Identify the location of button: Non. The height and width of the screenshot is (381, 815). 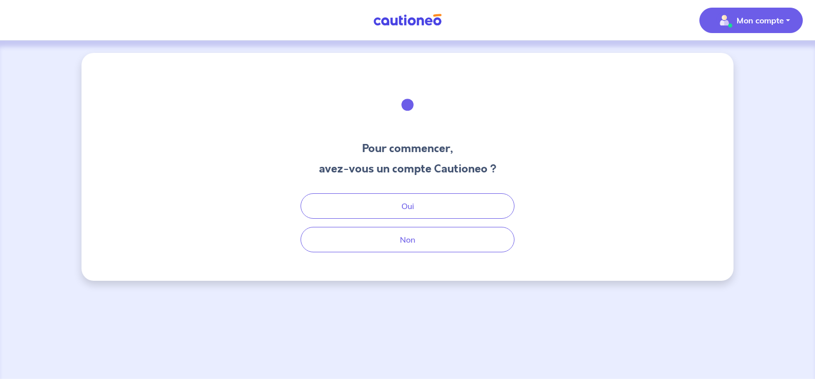
(407, 240).